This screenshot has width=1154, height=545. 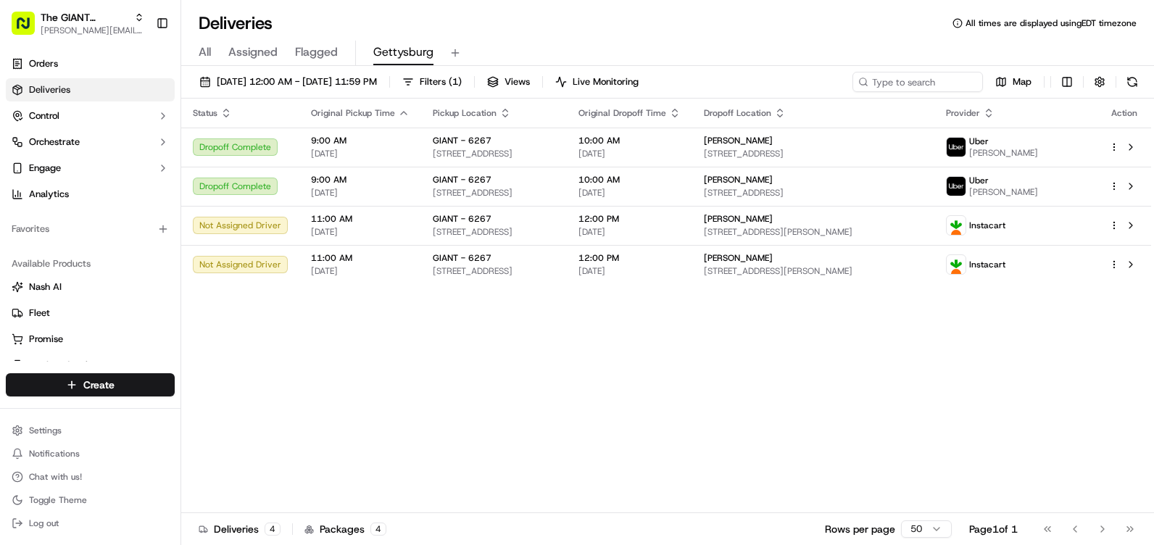 I want to click on span: Original Dropoff Time, so click(x=622, y=113).